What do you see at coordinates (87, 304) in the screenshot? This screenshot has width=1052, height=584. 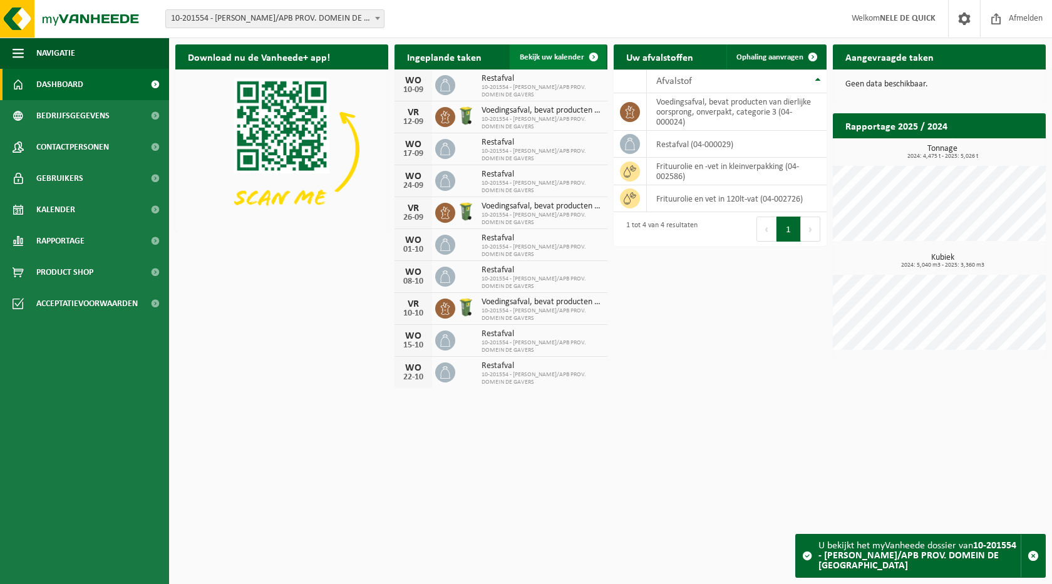 I see `span: Acceptatievoorwaarden` at bounding box center [87, 304].